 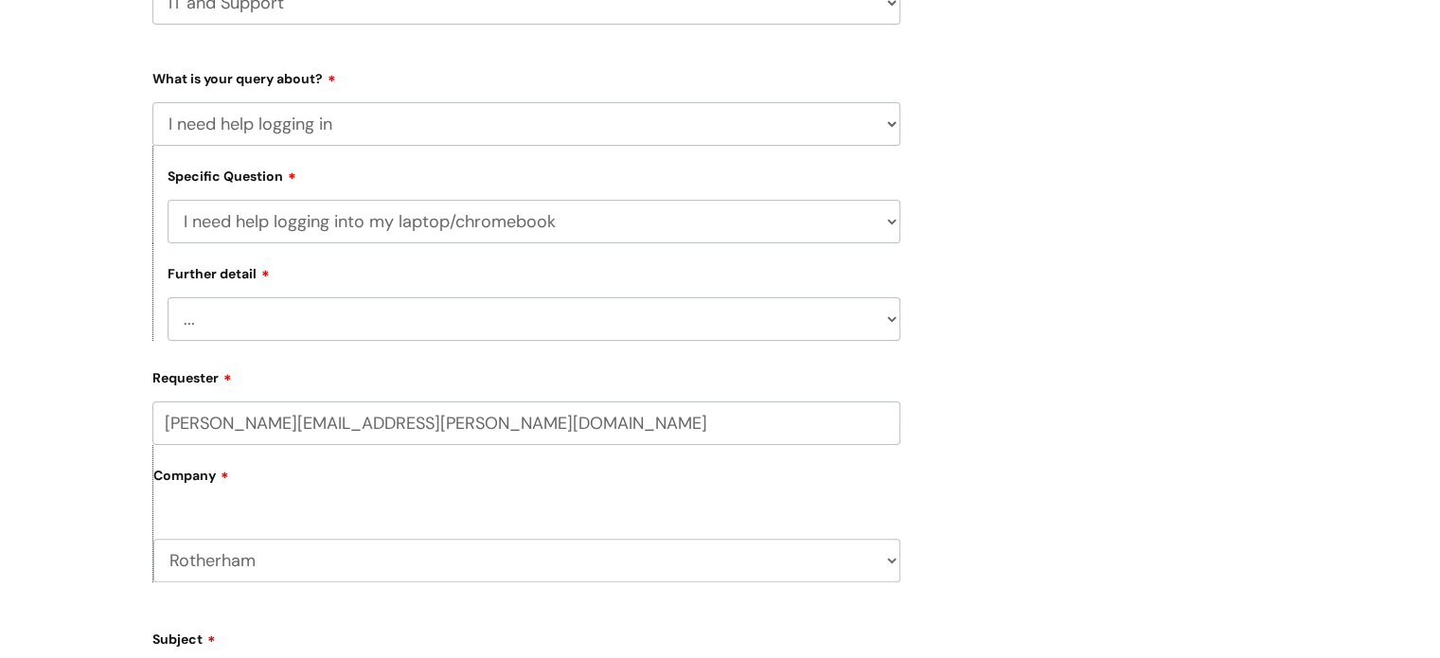 I want to click on label: Requester, so click(x=526, y=375).